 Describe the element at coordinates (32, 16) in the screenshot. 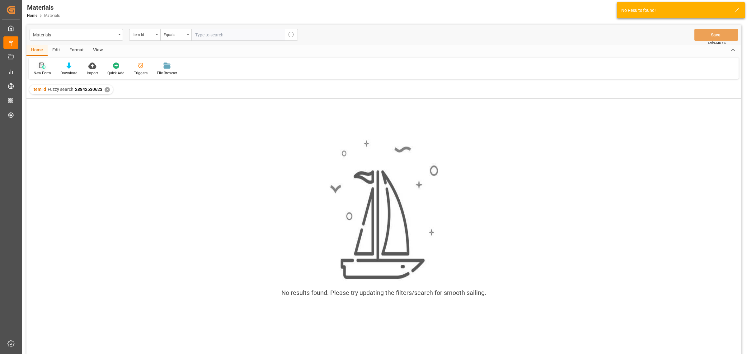

I see `a: Home` at that location.